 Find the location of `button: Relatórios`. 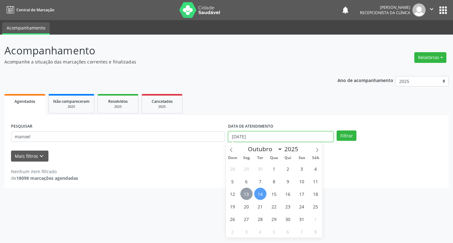

button: Relatórios is located at coordinates (430, 58).